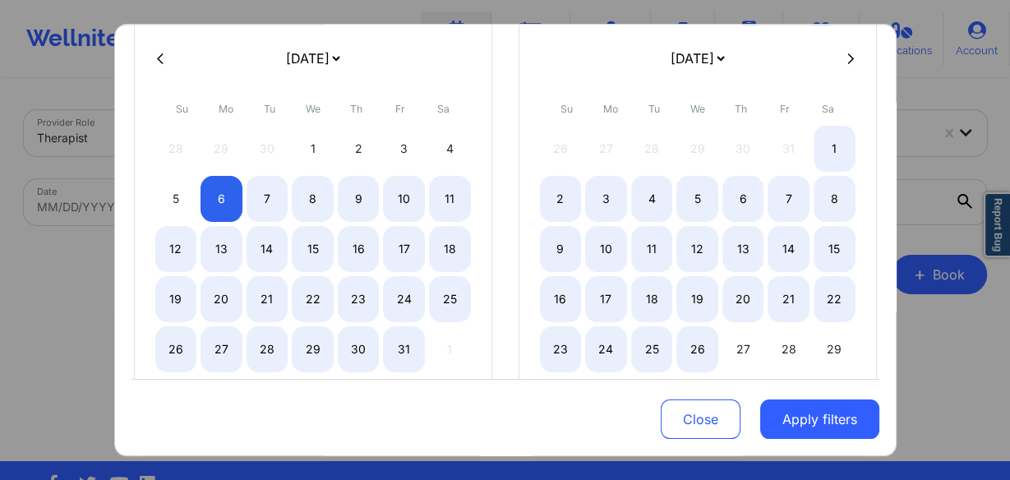 The height and width of the screenshot is (480, 1010). Describe the element at coordinates (312, 199) in the screenshot. I see `div: Wed Oct 08 2025` at that location.